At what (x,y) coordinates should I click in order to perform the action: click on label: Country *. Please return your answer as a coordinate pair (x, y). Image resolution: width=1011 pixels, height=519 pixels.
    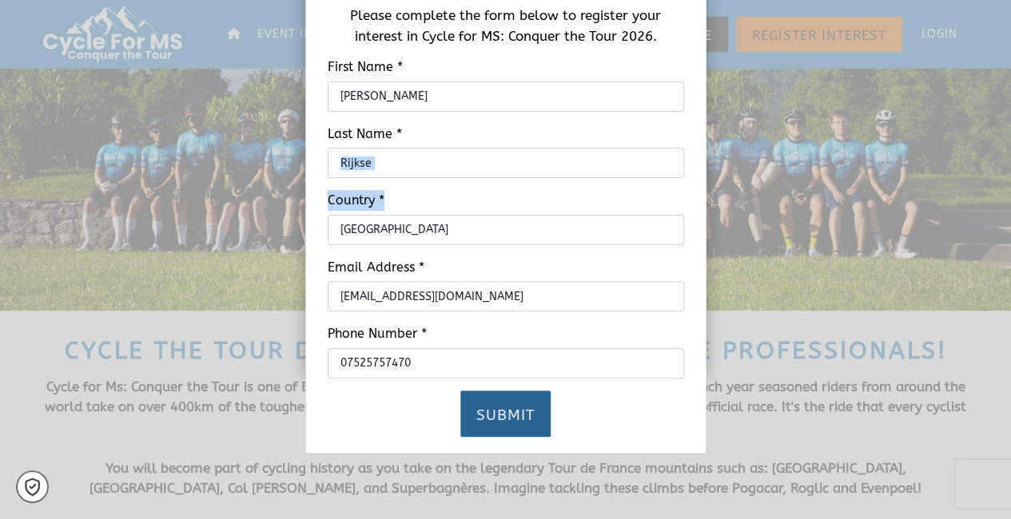
    Looking at the image, I should click on (506, 201).